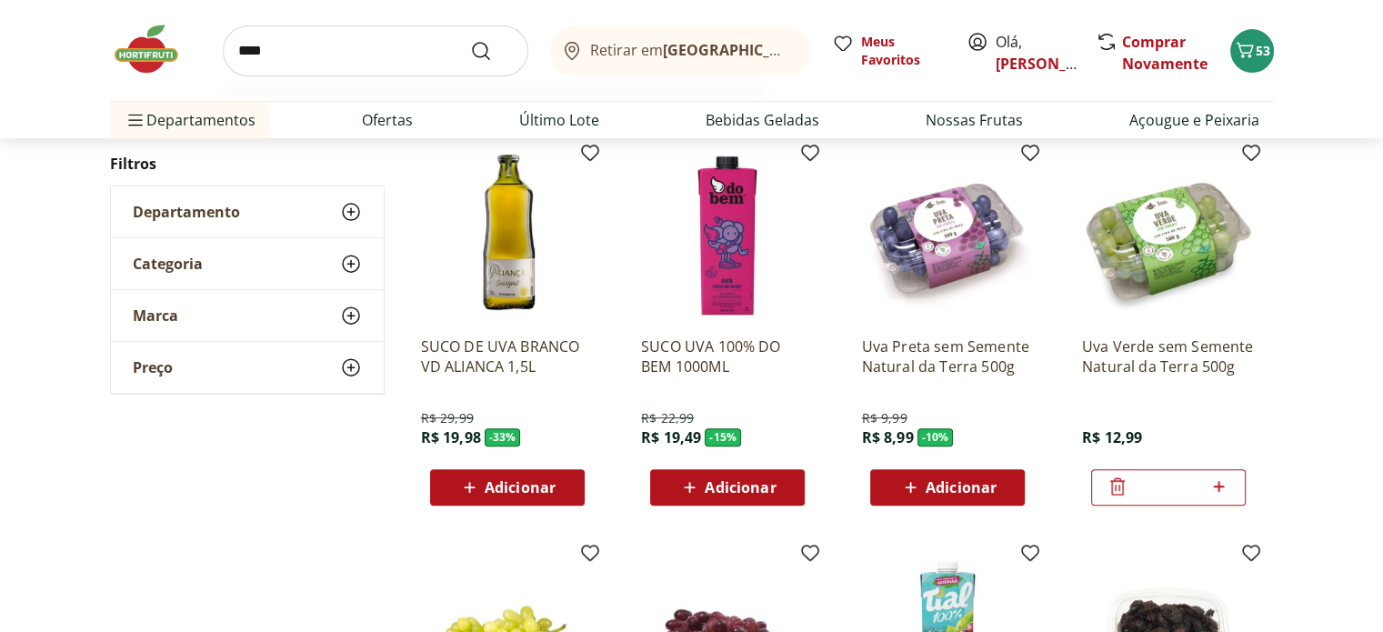  What do you see at coordinates (492, 51) in the screenshot?
I see `button: Submit Search` at bounding box center [492, 51].